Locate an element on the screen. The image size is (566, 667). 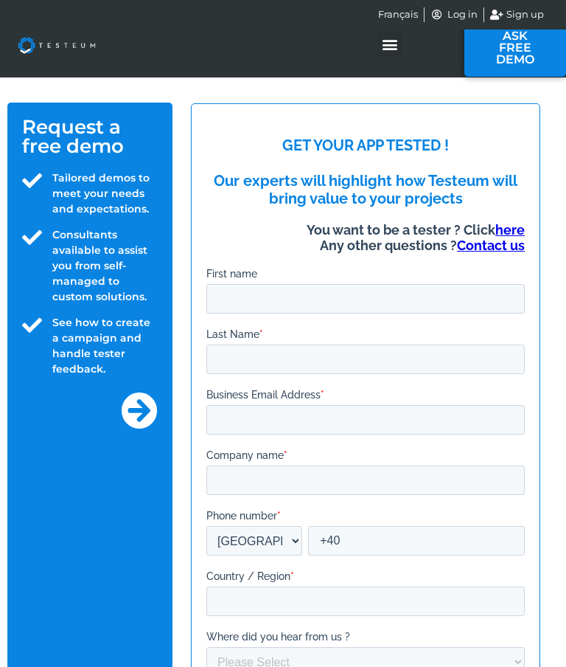
span: Tailored demos to meet your needs and expectations. is located at coordinates (103, 193).